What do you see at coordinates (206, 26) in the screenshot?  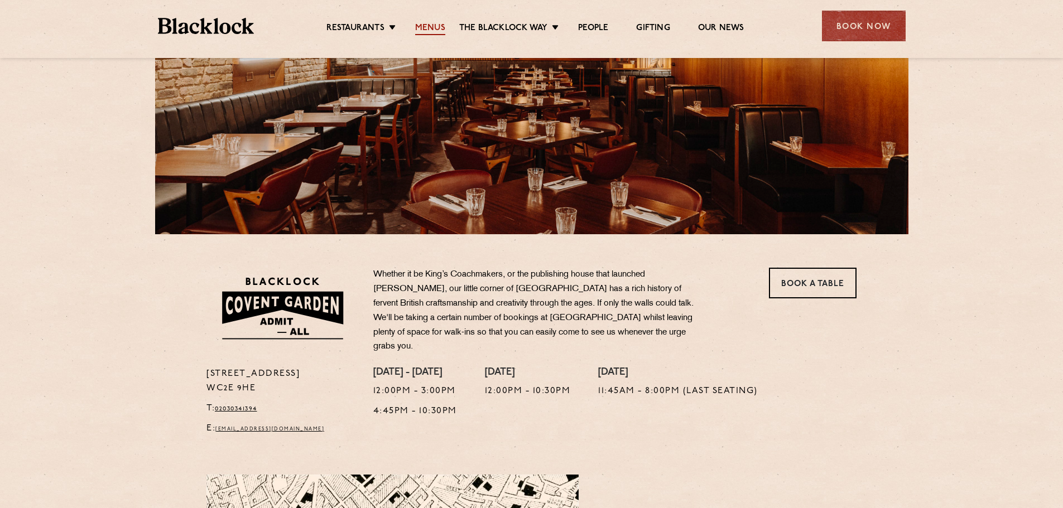 I see `img: BL_Textured_Logo-footer-cropped.svg` at bounding box center [206, 26].